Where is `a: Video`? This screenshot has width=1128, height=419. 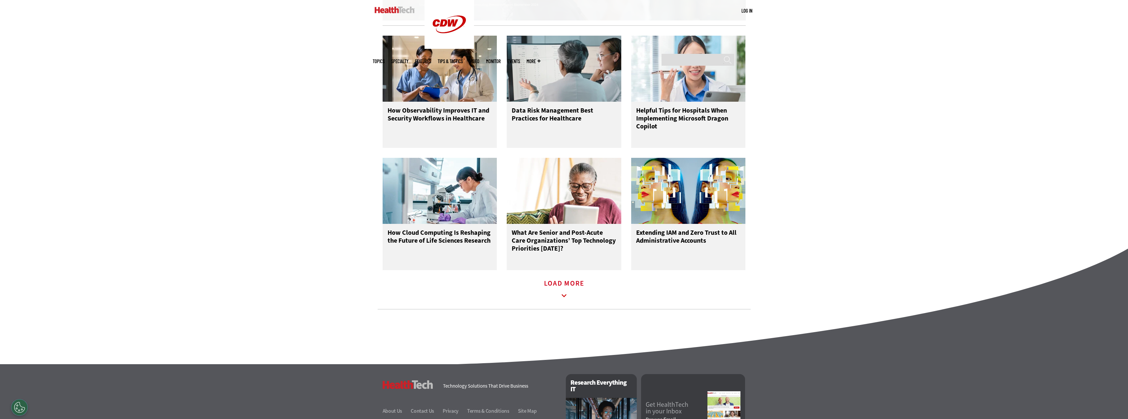
a: Video is located at coordinates (475, 61).